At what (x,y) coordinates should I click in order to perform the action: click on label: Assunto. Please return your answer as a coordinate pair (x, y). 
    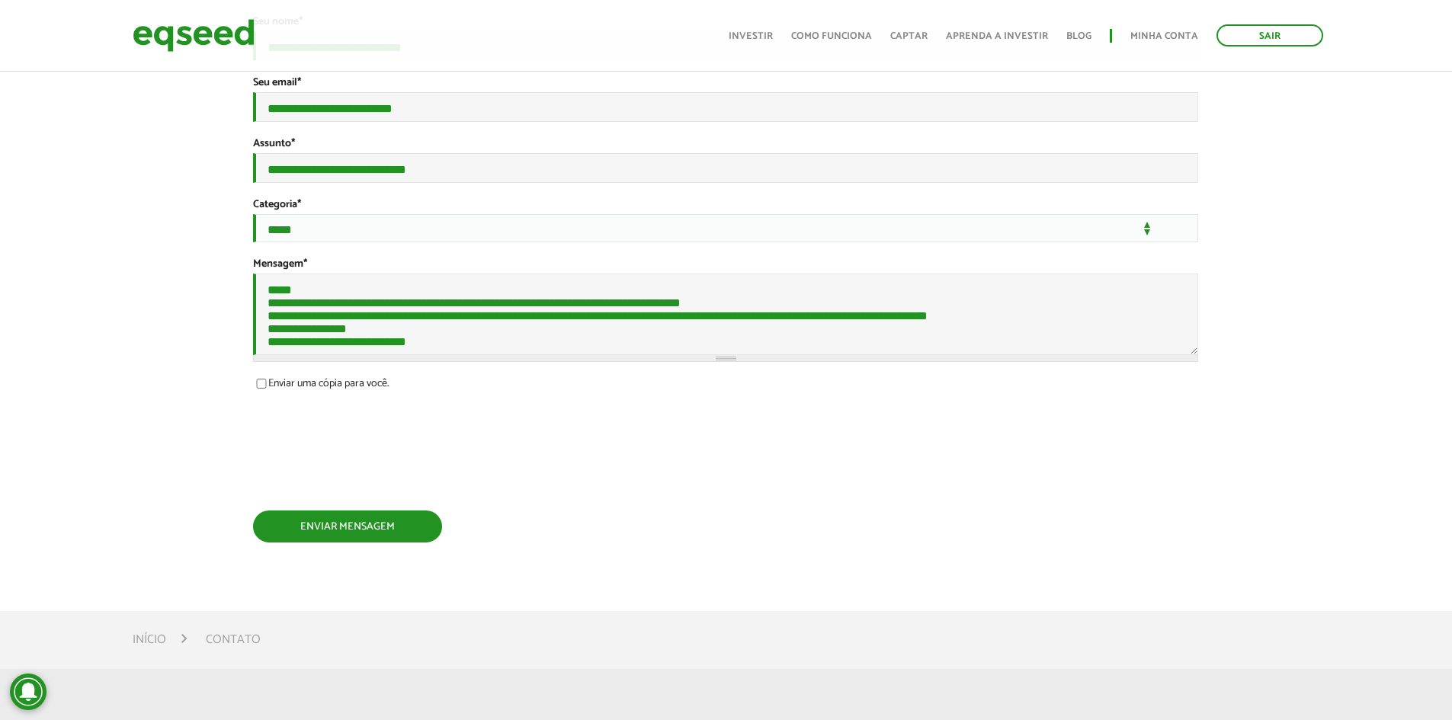
    Looking at the image, I should click on (274, 144).